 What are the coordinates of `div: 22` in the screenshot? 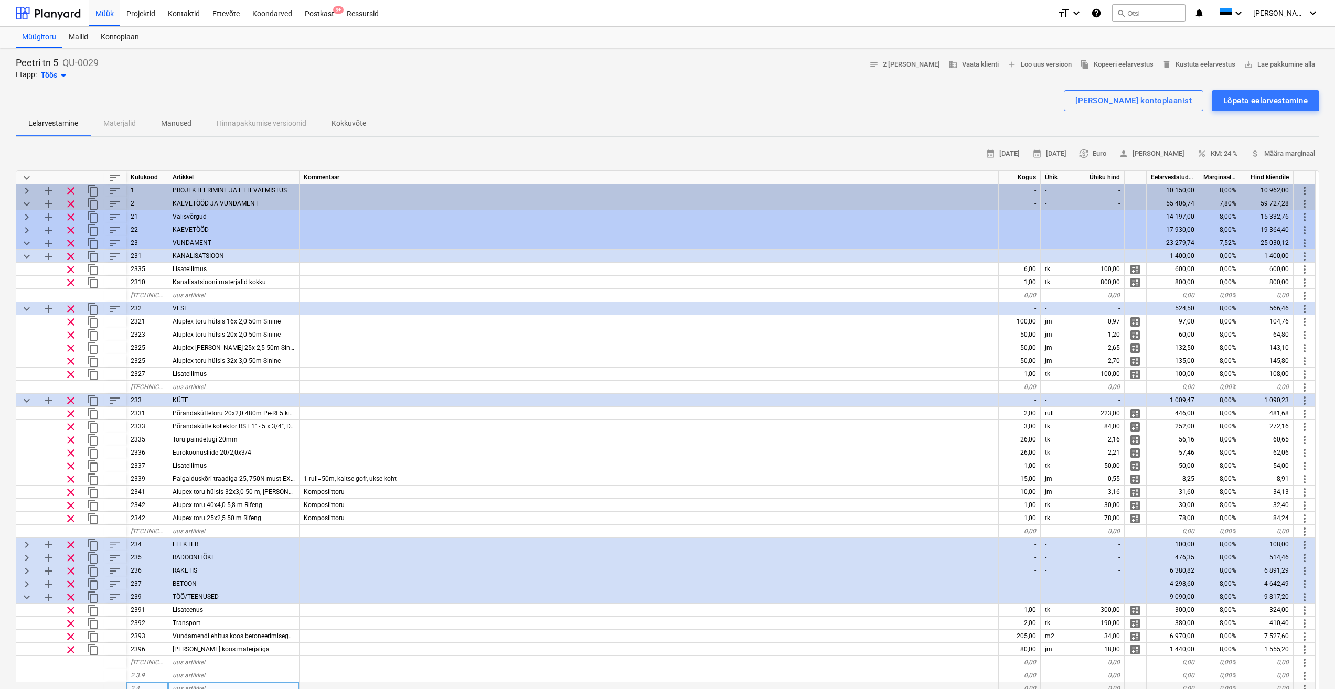 It's located at (147, 230).